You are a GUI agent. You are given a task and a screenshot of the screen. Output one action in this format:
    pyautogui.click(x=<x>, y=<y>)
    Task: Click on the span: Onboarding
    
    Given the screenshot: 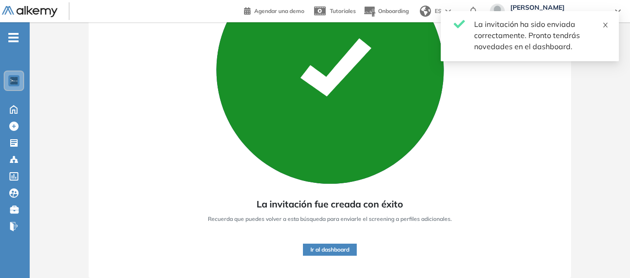 What is the action you would take?
    pyautogui.click(x=393, y=11)
    